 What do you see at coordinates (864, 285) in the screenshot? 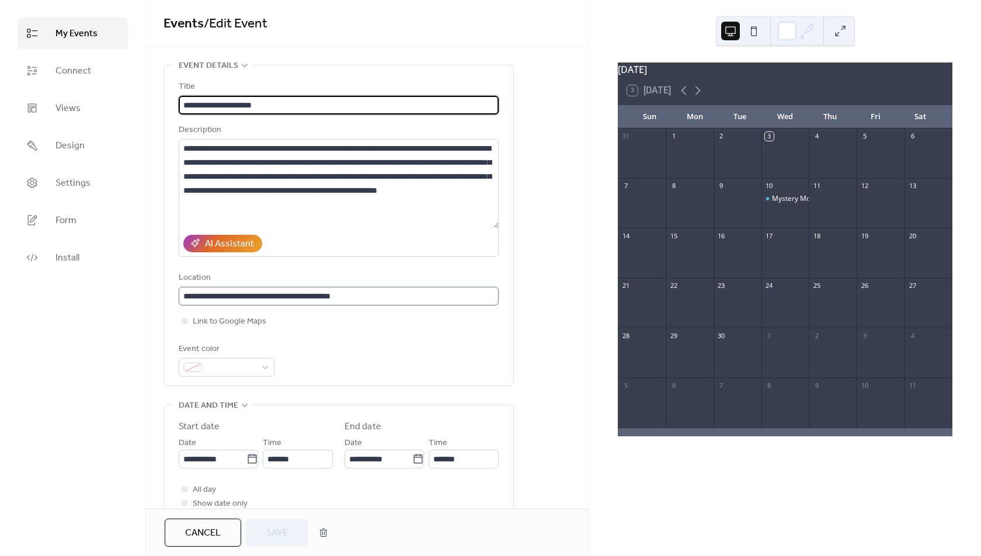
I see `div: 26` at bounding box center [864, 285].